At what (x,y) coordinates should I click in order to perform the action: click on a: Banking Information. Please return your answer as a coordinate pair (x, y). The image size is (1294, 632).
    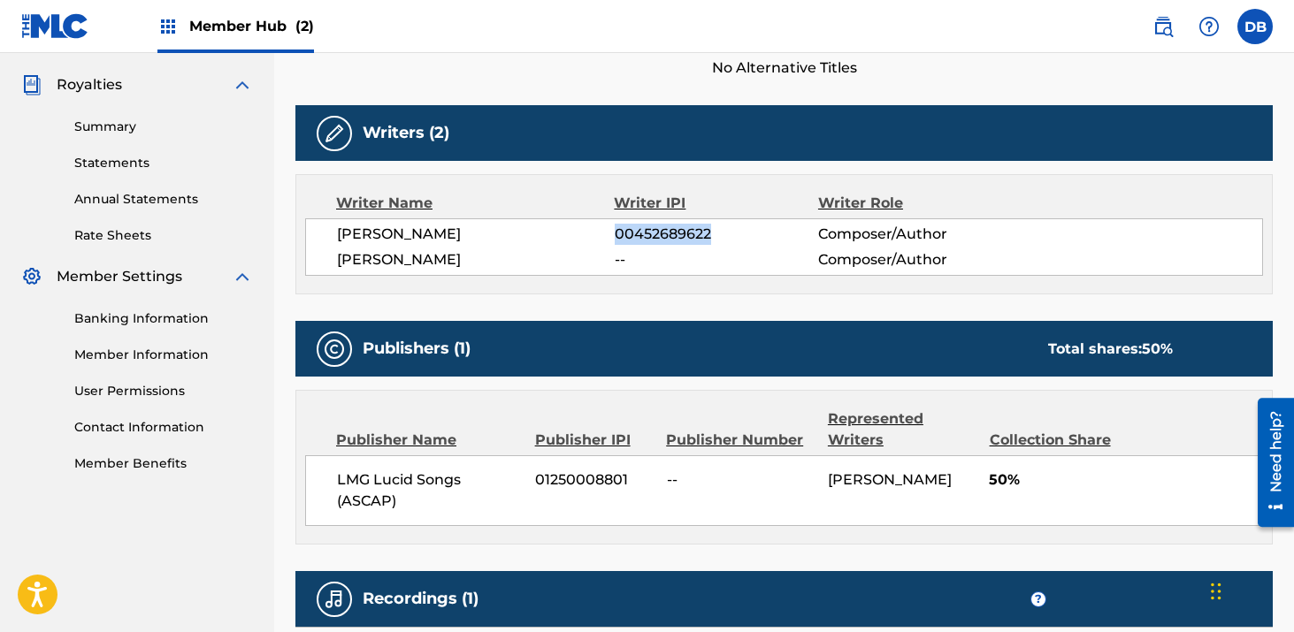
    Looking at the image, I should click on (164, 318).